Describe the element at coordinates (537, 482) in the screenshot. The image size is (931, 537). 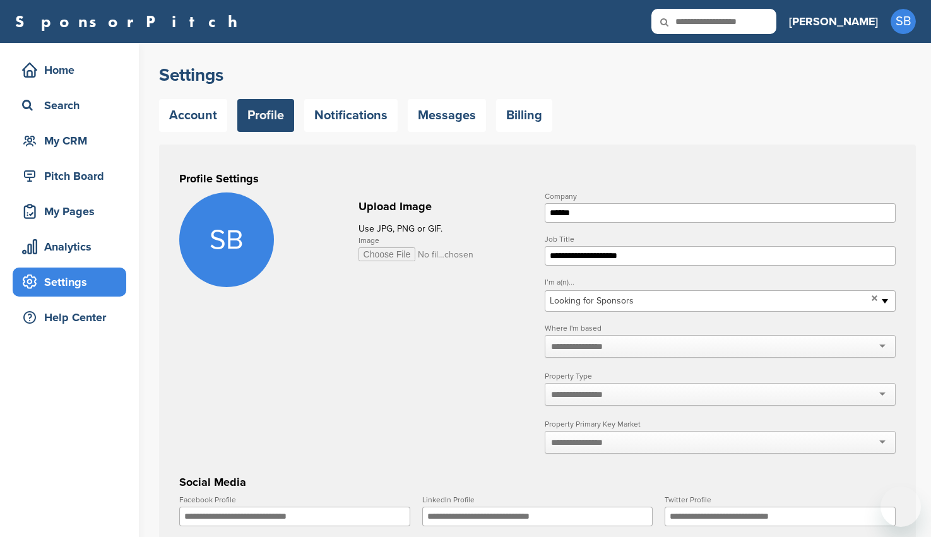
I see `h3: Social Media` at that location.